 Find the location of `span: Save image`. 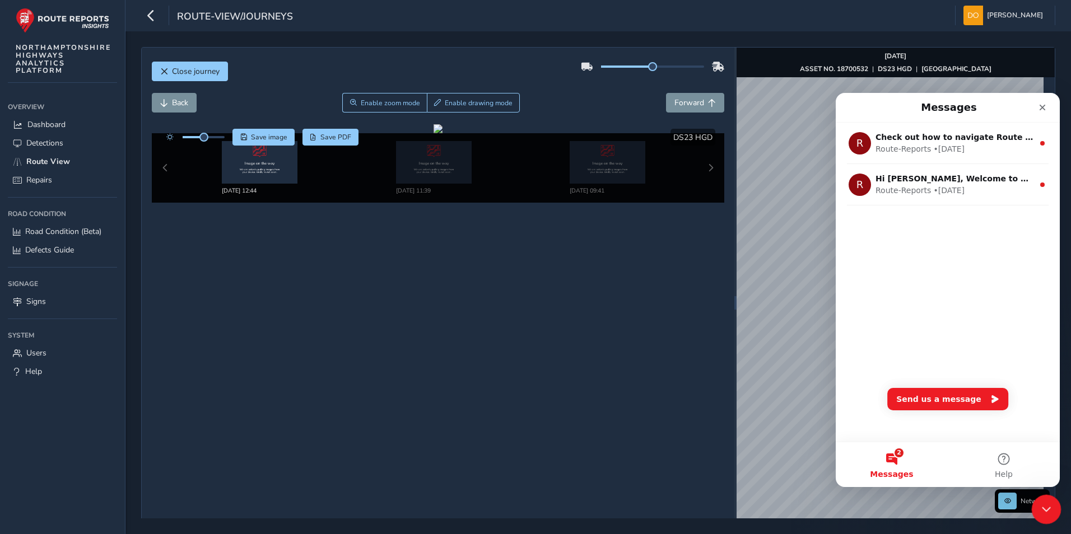

span: Save image is located at coordinates (269, 137).